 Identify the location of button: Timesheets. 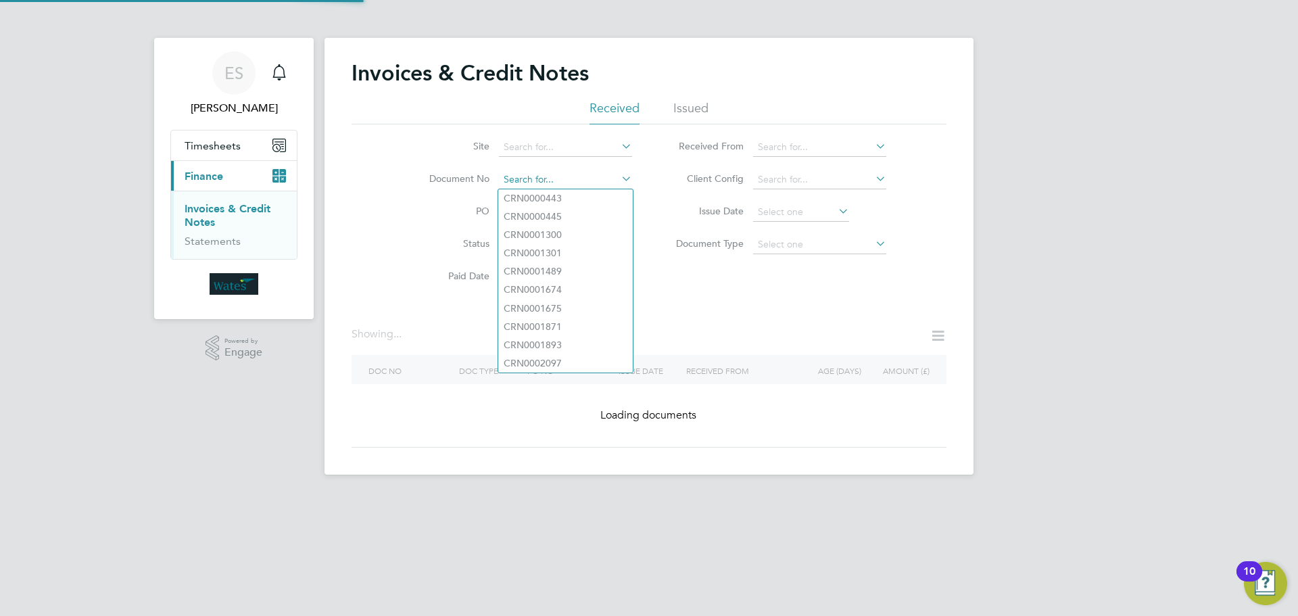
(234, 145).